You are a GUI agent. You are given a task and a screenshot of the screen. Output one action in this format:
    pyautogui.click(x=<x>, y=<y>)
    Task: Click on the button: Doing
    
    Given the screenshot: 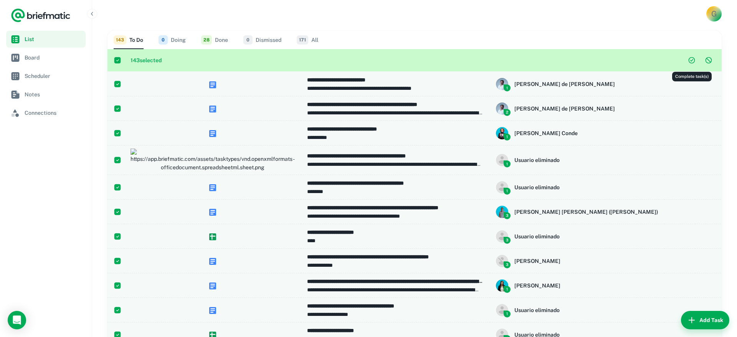 What is the action you would take?
    pyautogui.click(x=172, y=40)
    